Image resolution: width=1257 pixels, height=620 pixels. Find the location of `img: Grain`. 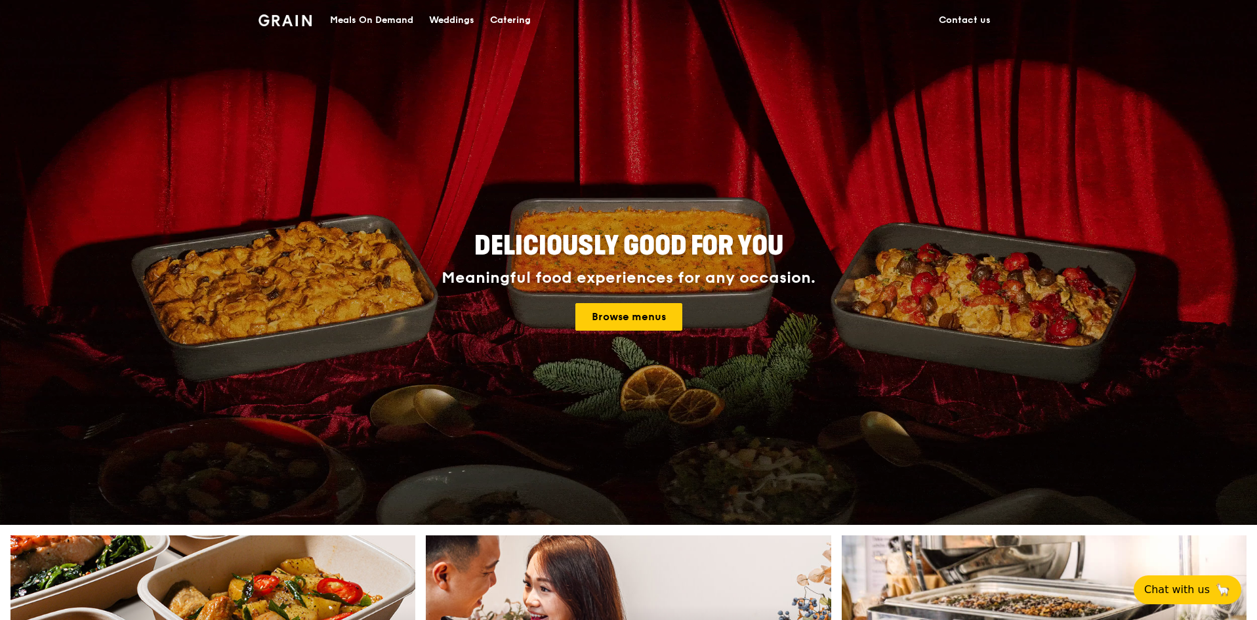

img: Grain is located at coordinates (285, 20).